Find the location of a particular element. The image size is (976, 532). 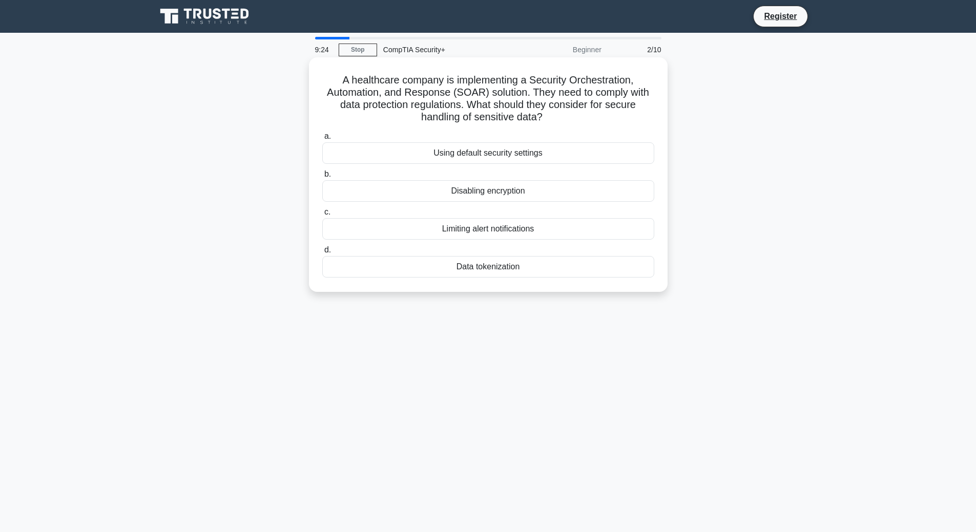

span: d. is located at coordinates (327, 249).